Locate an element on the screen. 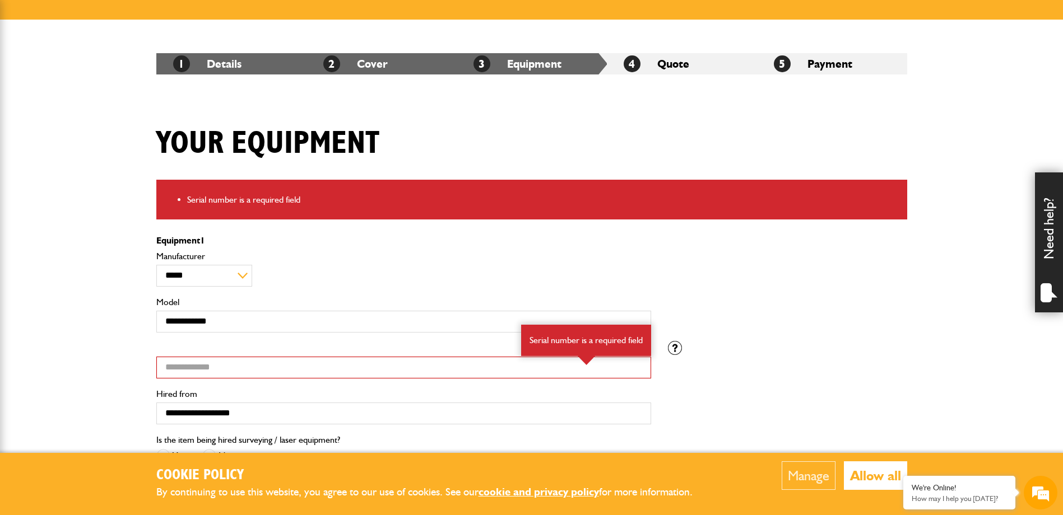  label: Hired from is located at coordinates (403, 394).